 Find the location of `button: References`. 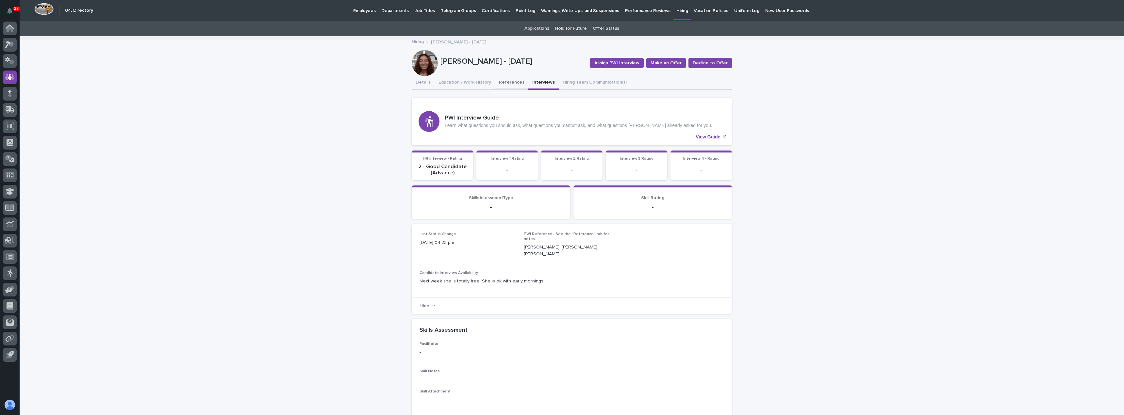

button: References is located at coordinates (512, 83).